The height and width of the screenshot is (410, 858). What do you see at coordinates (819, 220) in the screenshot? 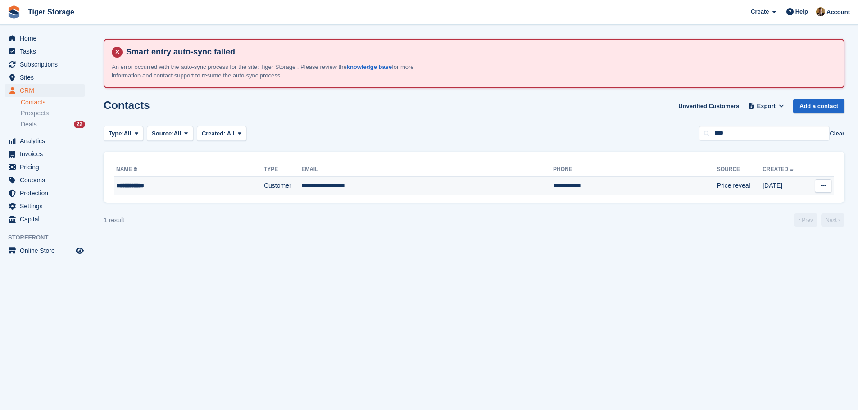
I see `nav: Page` at bounding box center [819, 220].